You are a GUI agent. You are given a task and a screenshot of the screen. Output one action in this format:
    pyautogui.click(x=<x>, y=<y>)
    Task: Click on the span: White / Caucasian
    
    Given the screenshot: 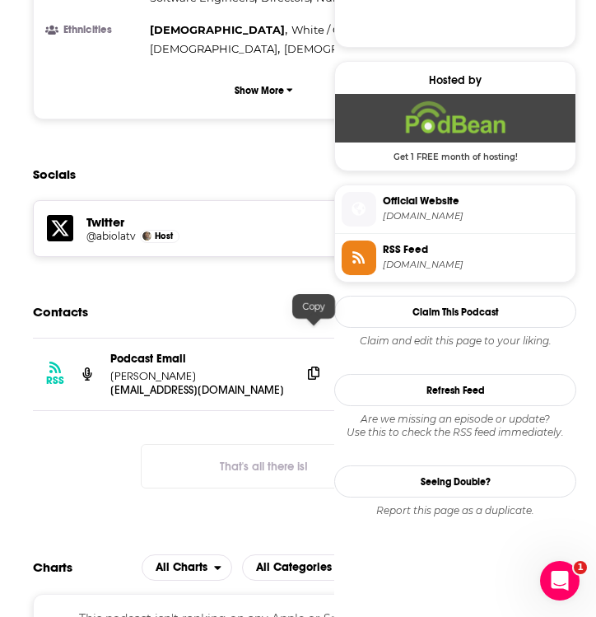 What is the action you would take?
    pyautogui.click(x=340, y=30)
    